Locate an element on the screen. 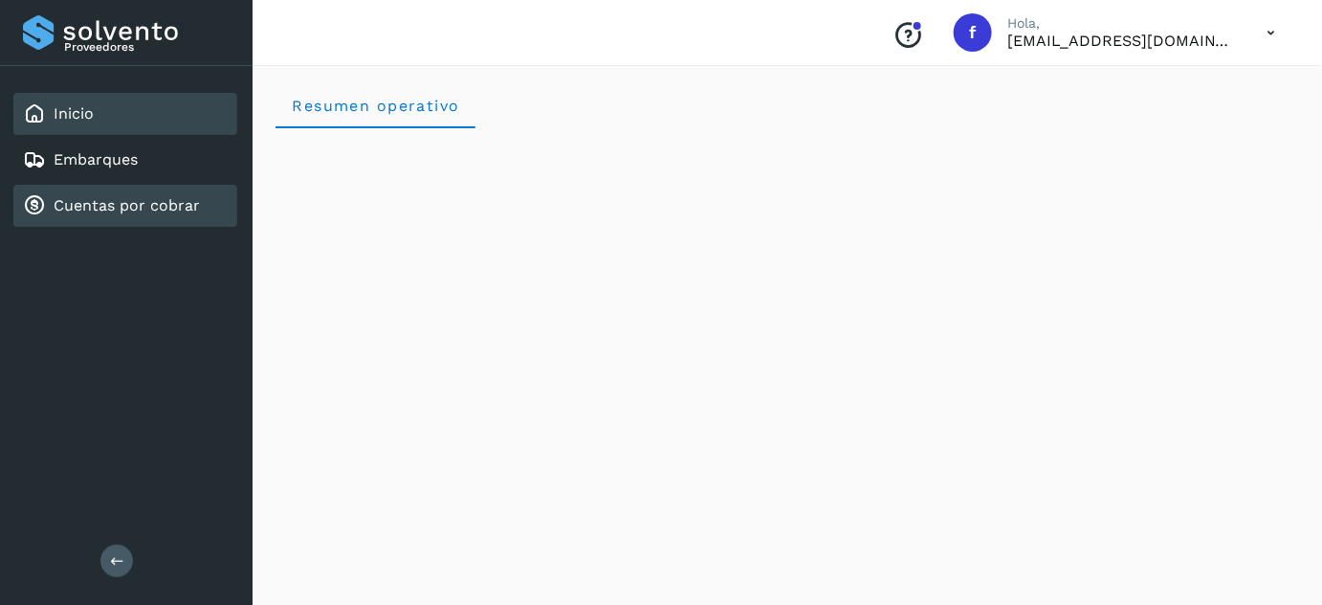 This screenshot has height=605, width=1322. p: fyc3@mexamerik.com is located at coordinates (1122, 40).